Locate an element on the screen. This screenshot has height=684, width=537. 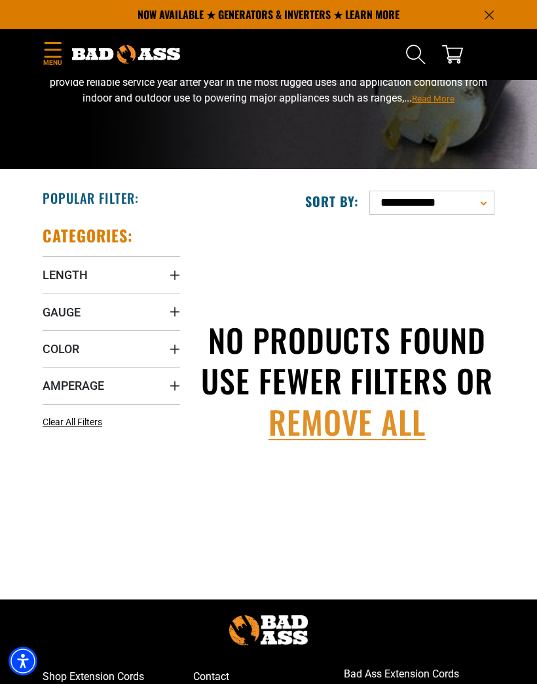
span: Clear All Filters is located at coordinates (72, 422).